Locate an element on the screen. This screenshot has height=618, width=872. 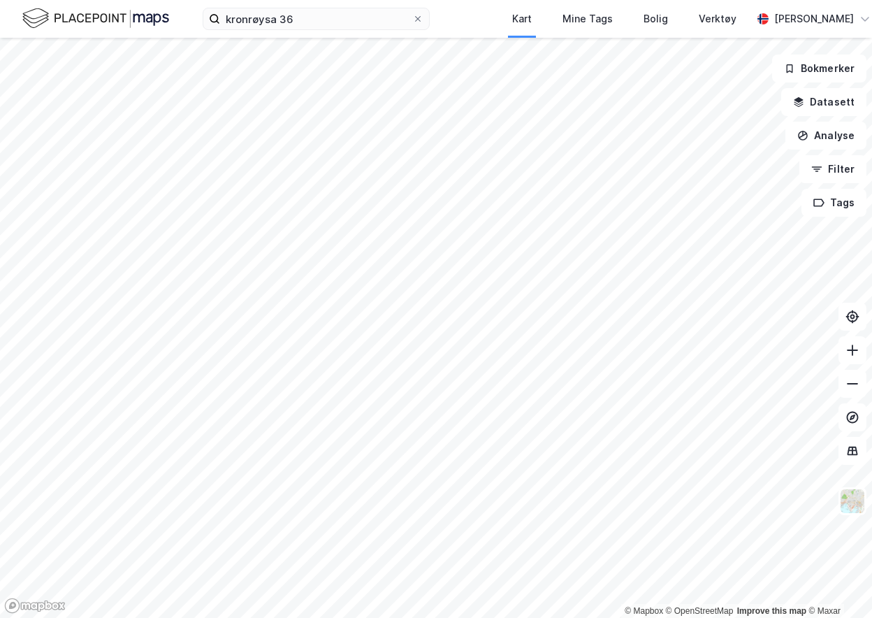
div: Kart is located at coordinates (522, 19).